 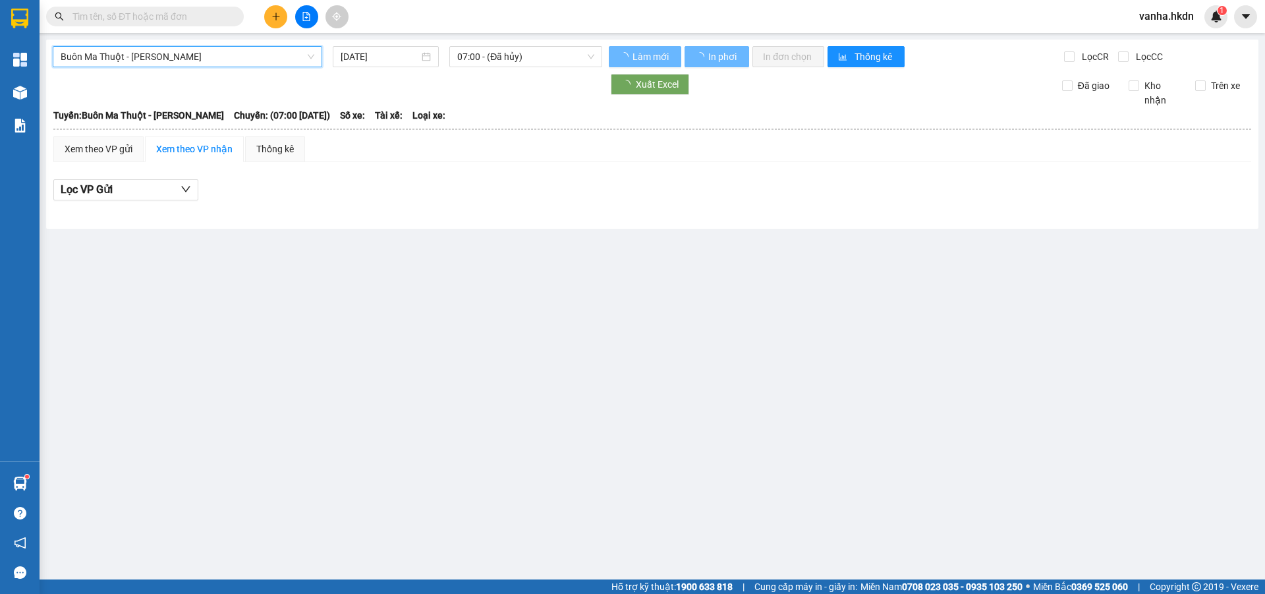 What do you see at coordinates (337, 16) in the screenshot?
I see `span: aim` at bounding box center [337, 16].